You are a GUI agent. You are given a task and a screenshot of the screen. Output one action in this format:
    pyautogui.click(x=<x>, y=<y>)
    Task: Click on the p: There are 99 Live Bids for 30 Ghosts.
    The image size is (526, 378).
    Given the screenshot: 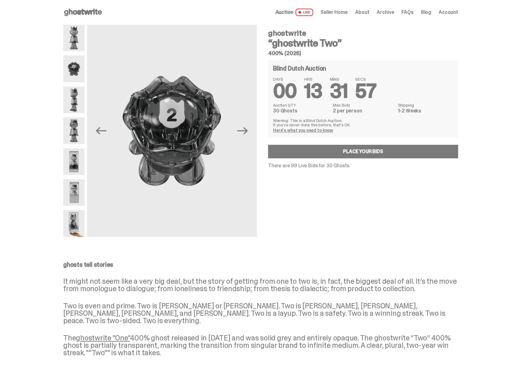 What is the action you would take?
    pyautogui.click(x=363, y=166)
    